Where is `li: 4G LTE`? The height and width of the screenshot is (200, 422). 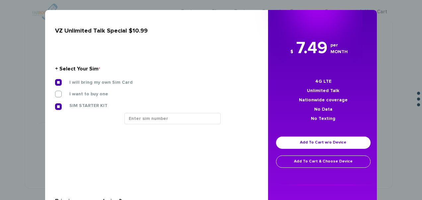
li: 4G LTE is located at coordinates (323, 81).